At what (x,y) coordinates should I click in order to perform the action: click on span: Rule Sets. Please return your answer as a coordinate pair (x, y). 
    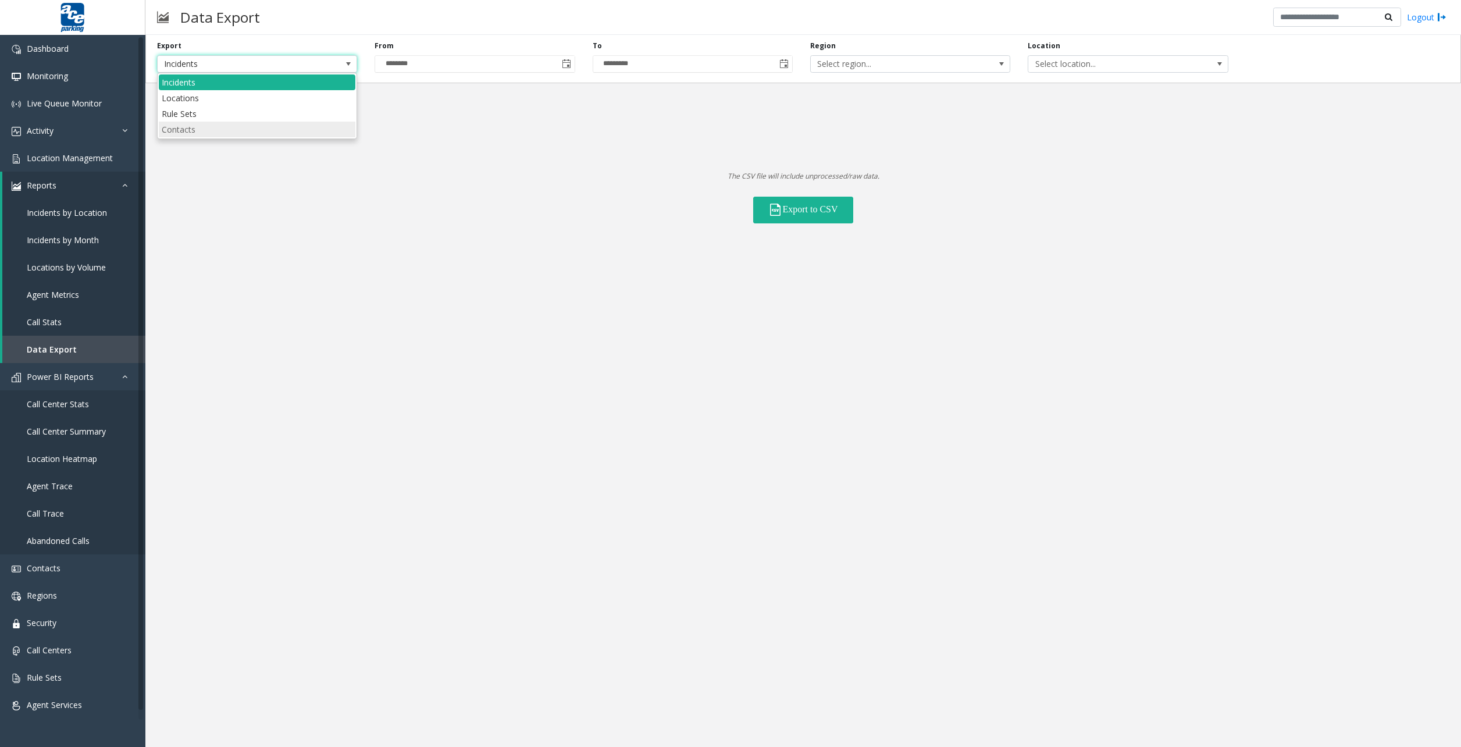
    Looking at the image, I should click on (44, 677).